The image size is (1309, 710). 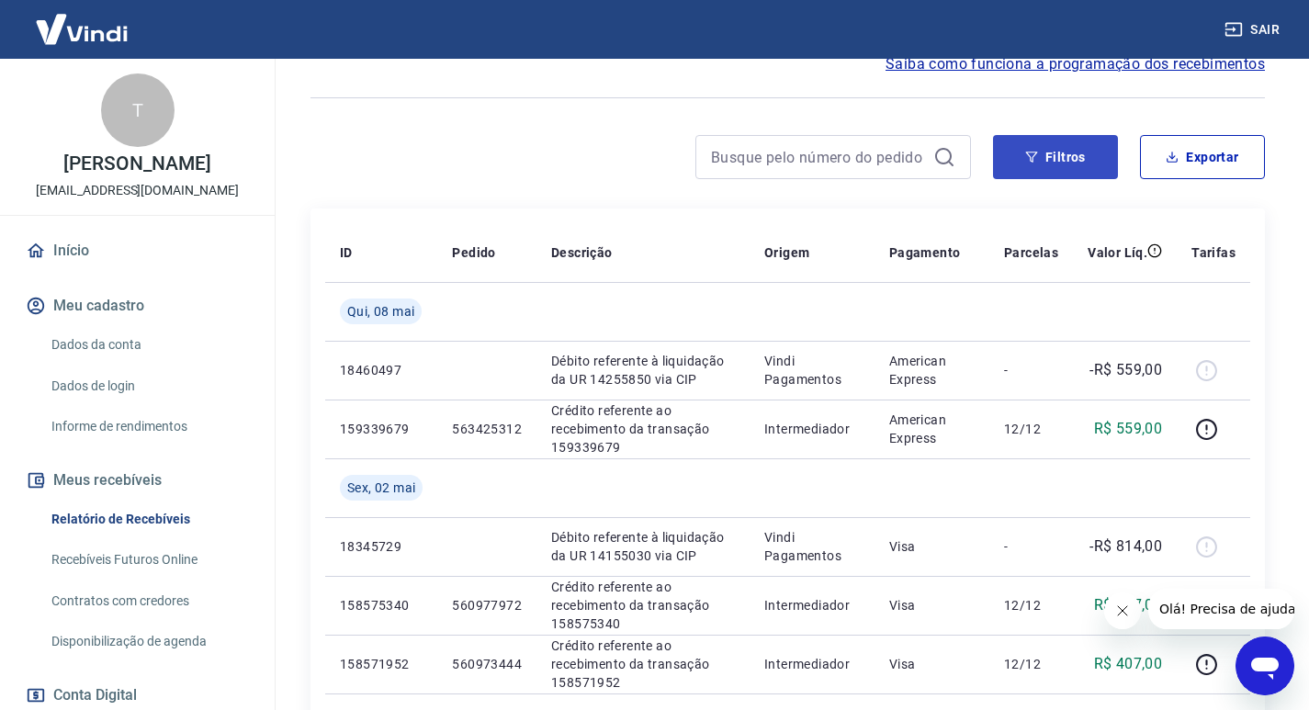 What do you see at coordinates (148, 426) in the screenshot?
I see `a: Informe de rendimentos` at bounding box center [148, 426].